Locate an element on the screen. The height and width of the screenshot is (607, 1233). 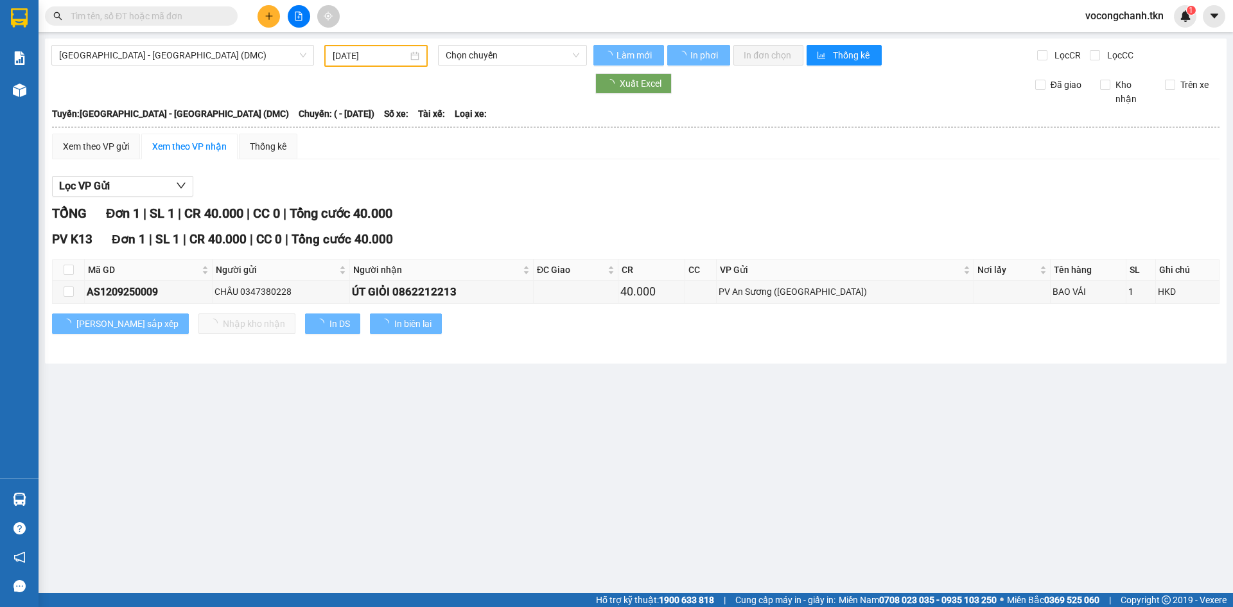
span: In phơi is located at coordinates (705, 55).